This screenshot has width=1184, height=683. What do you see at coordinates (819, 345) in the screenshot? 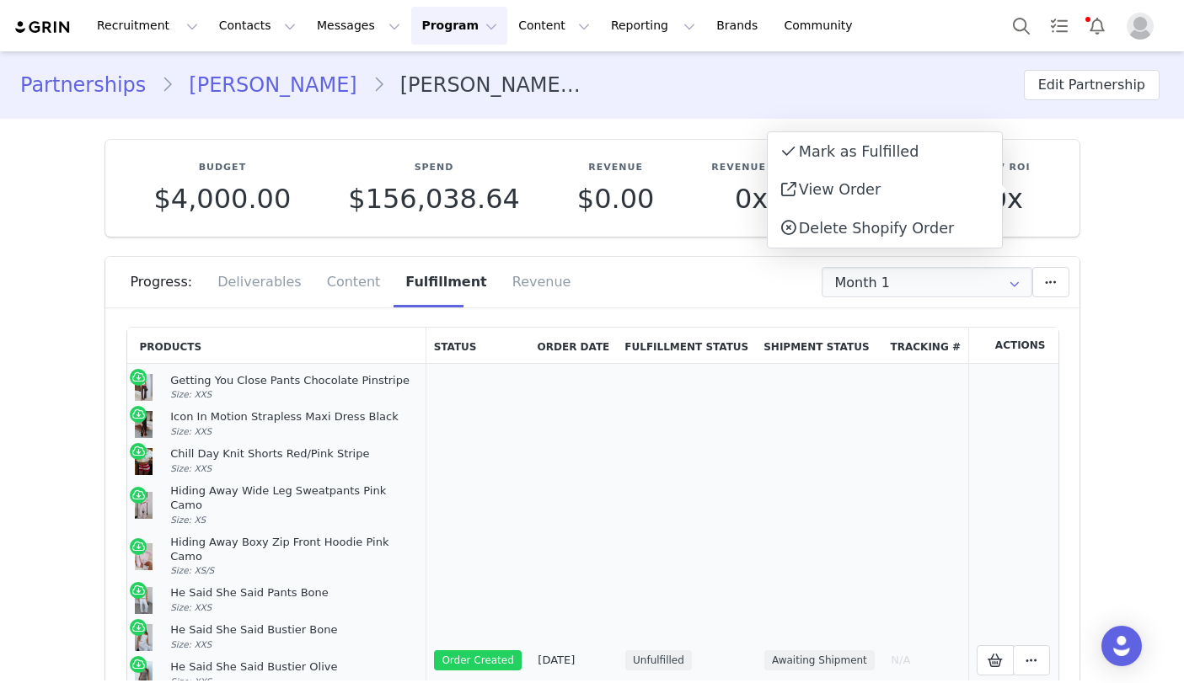
I see `th: Shipment Status` at bounding box center [819, 345].